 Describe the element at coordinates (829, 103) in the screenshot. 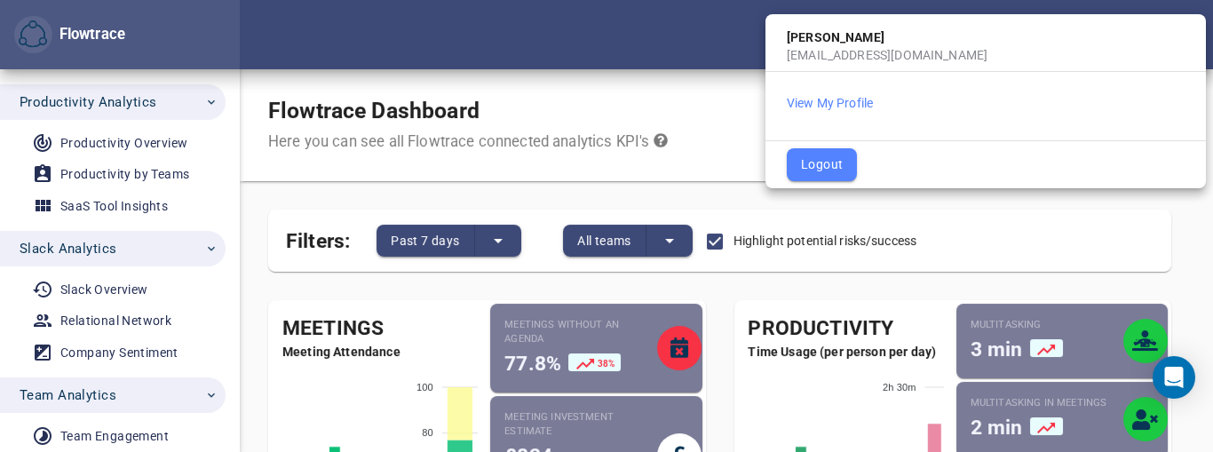

I see `button: View My Profile` at that location.